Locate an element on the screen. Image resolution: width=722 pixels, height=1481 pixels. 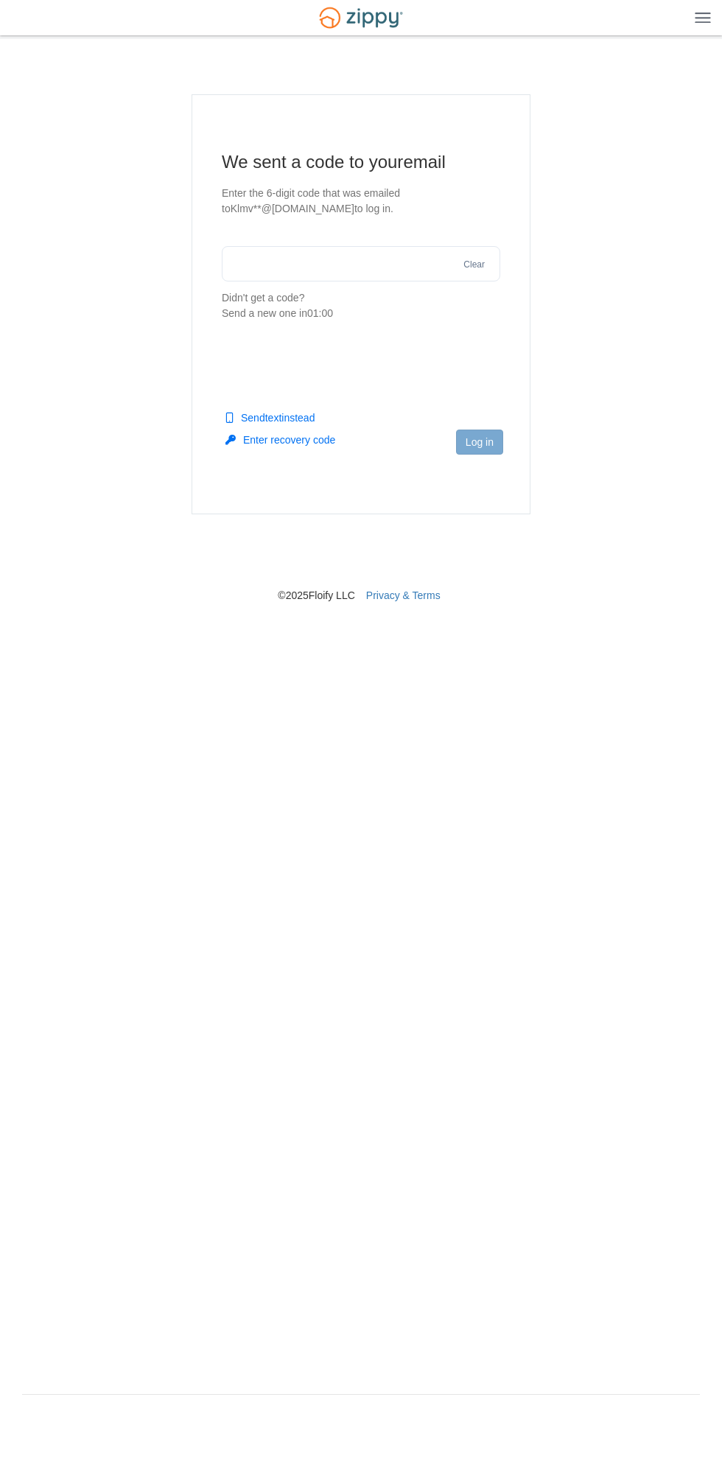
button: Enter recovery code is located at coordinates (280, 440).